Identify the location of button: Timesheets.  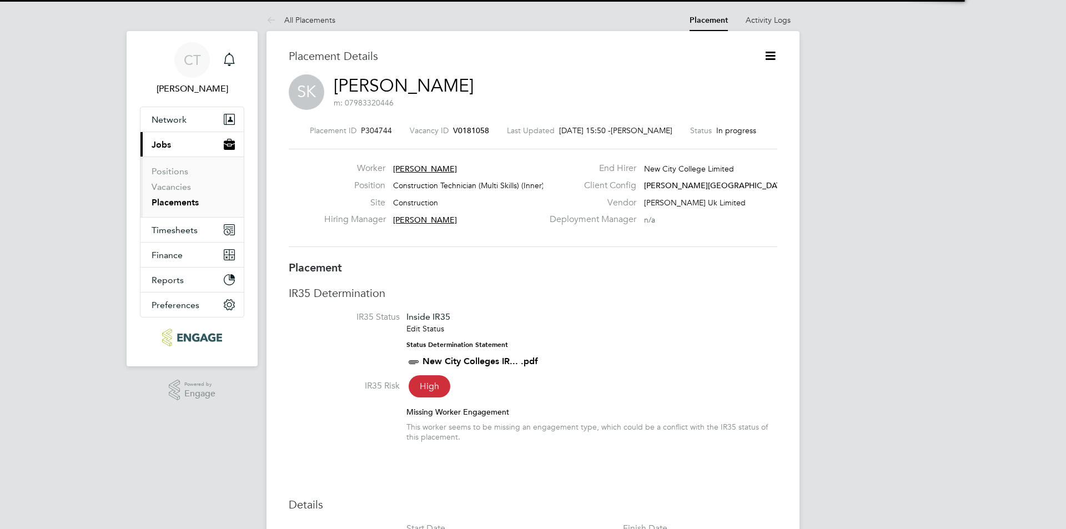
(192, 230).